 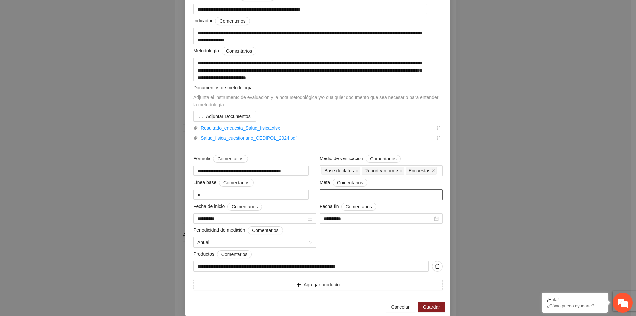 I want to click on span: upload, so click(x=201, y=117).